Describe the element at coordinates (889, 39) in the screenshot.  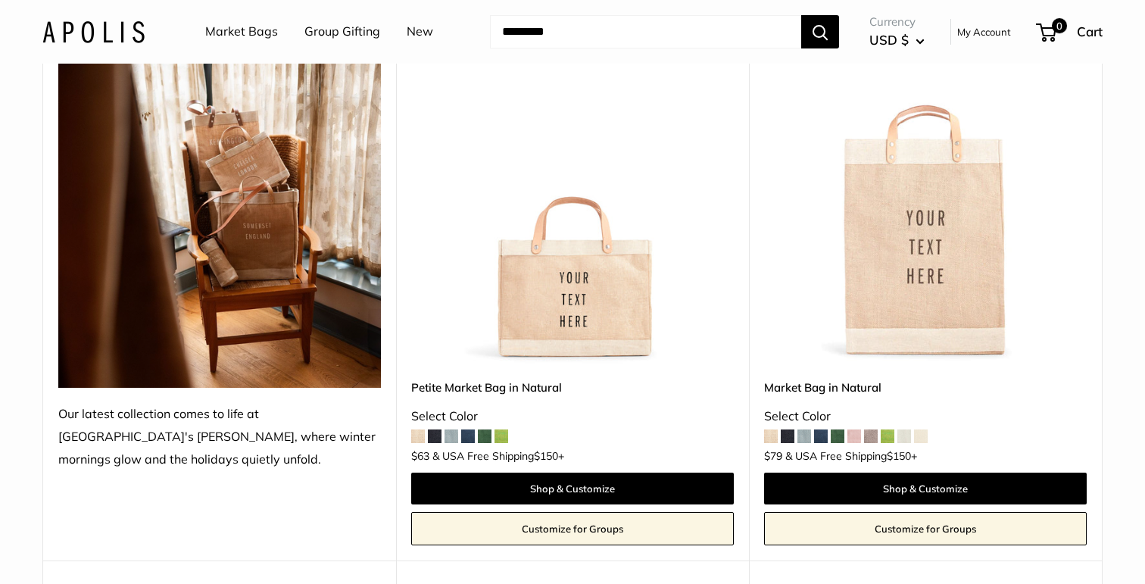
I see `span: USD $` at that location.